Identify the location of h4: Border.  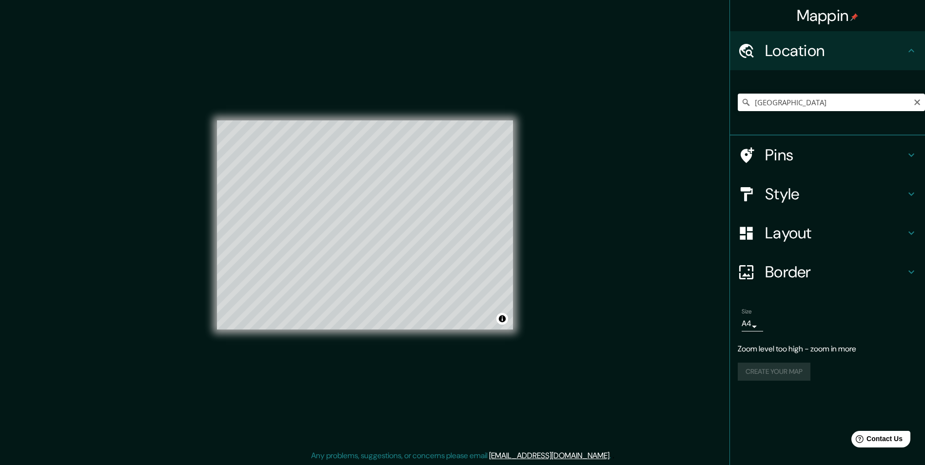
(835, 272).